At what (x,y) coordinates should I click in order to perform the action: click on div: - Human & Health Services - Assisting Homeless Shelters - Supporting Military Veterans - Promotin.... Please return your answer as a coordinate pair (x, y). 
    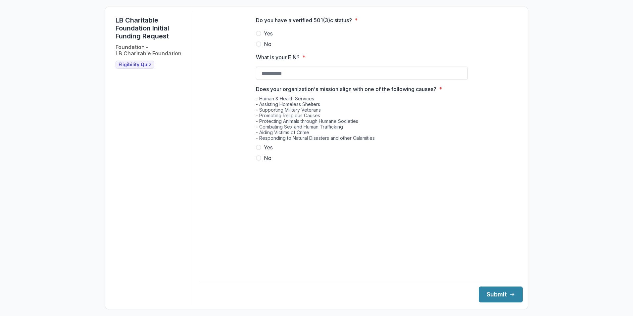
    Looking at the image, I should click on (362, 120).